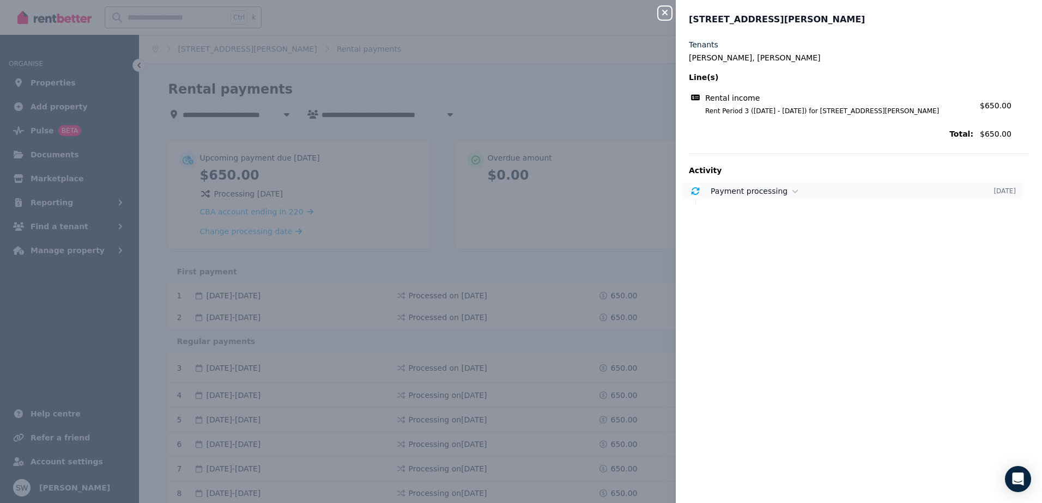 The image size is (1042, 503). Describe the element at coordinates (703, 45) in the screenshot. I see `label: Tenants` at that location.